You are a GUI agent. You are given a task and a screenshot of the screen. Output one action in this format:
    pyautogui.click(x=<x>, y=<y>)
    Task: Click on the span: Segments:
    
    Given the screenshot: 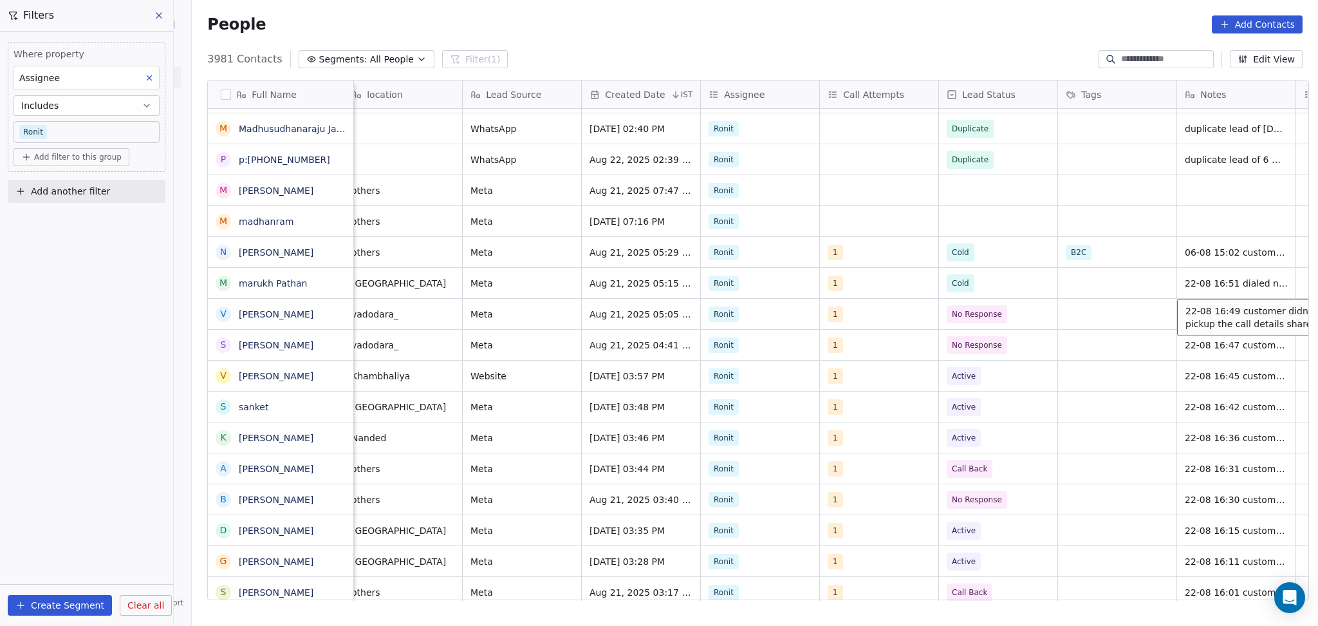 What is the action you would take?
    pyautogui.click(x=343, y=59)
    